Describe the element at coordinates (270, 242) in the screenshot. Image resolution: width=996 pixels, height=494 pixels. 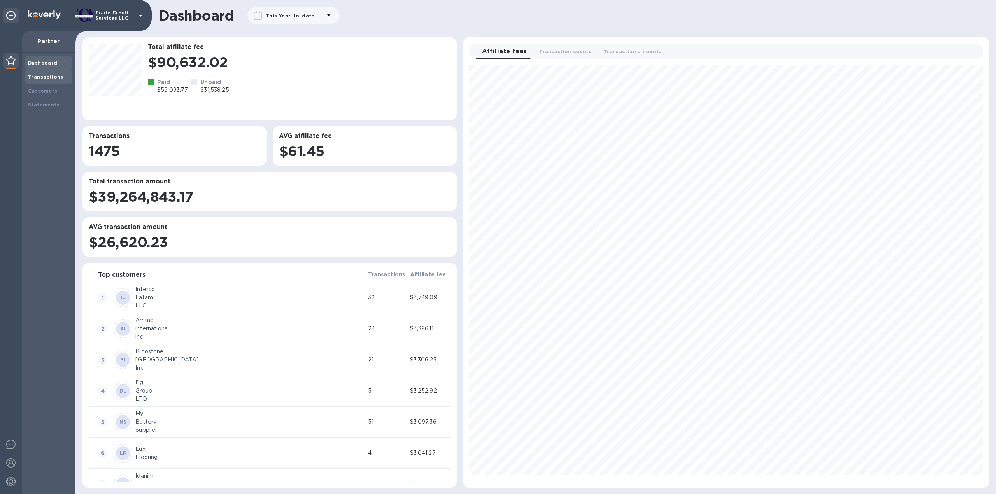
I see `h1: $26,620.23` at that location.